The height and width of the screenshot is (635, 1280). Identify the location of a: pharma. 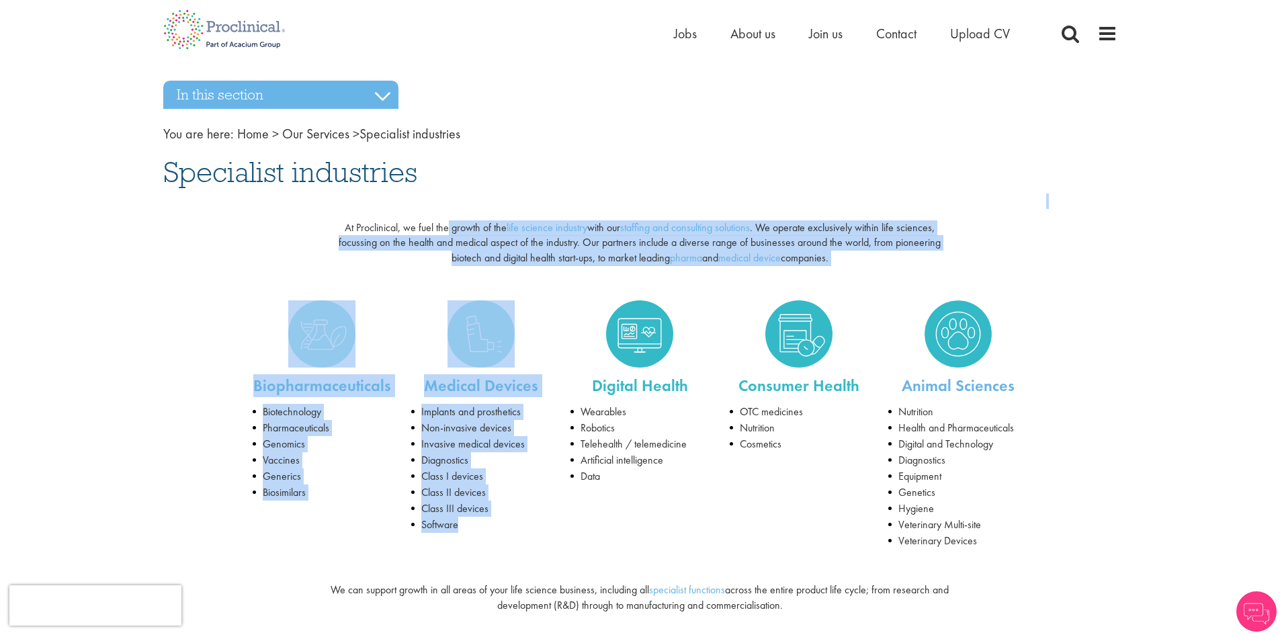
(686, 257).